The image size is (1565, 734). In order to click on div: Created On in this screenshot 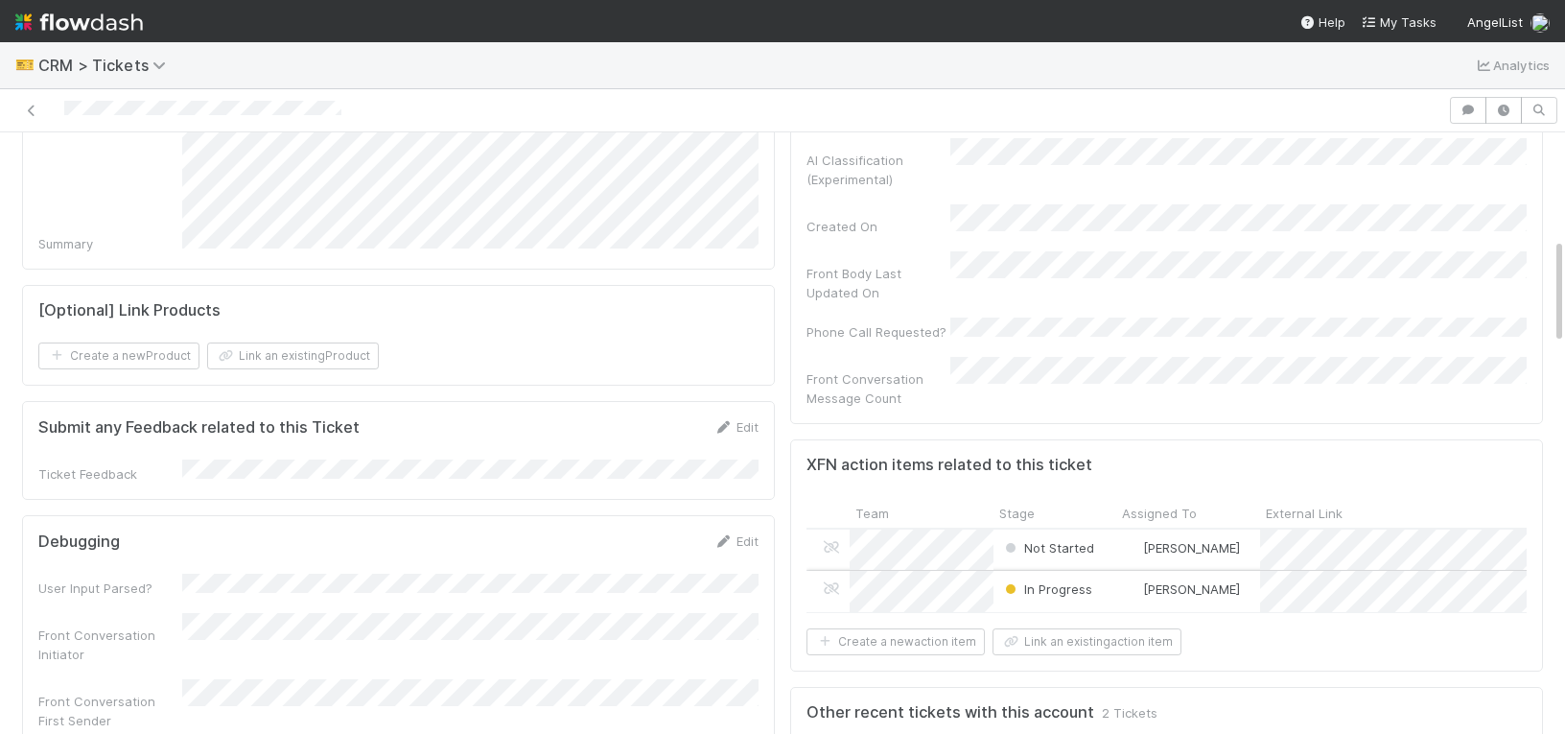, I will do `click(879, 226)`.